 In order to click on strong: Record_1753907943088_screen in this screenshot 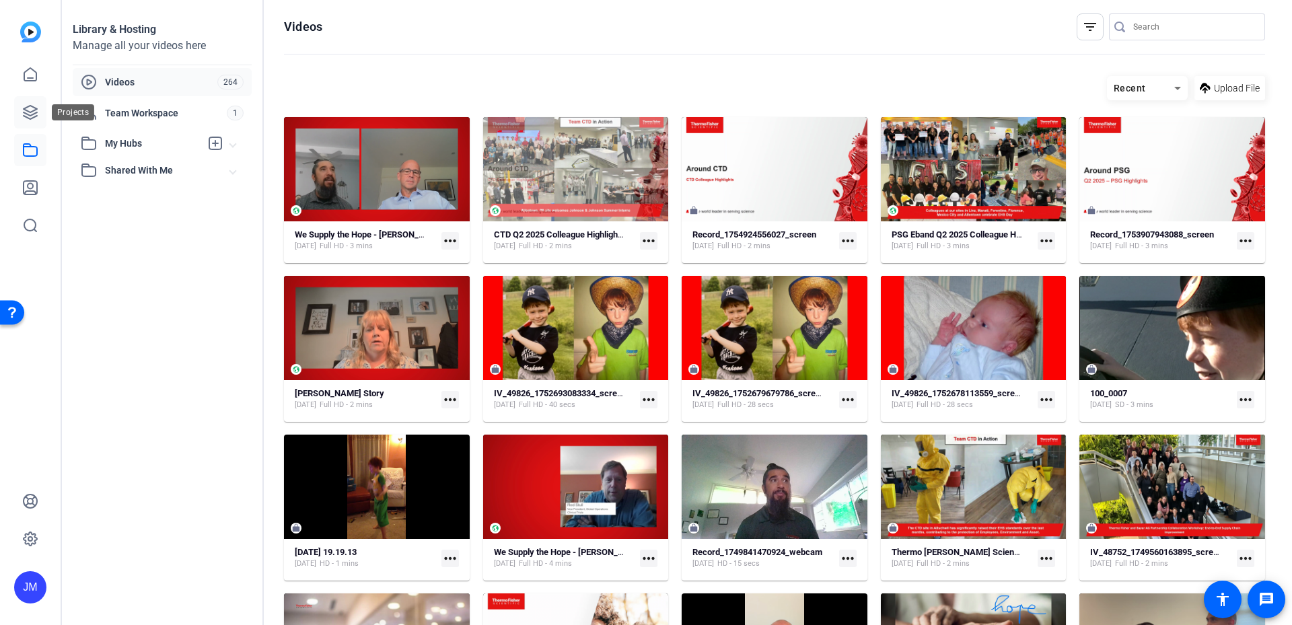, I will do `click(1152, 234)`.